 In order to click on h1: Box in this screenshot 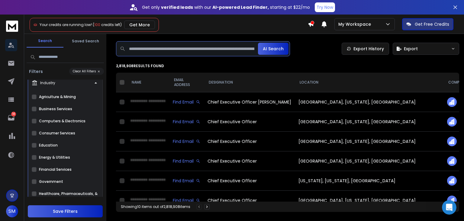, I will do `click(34, 5)`.